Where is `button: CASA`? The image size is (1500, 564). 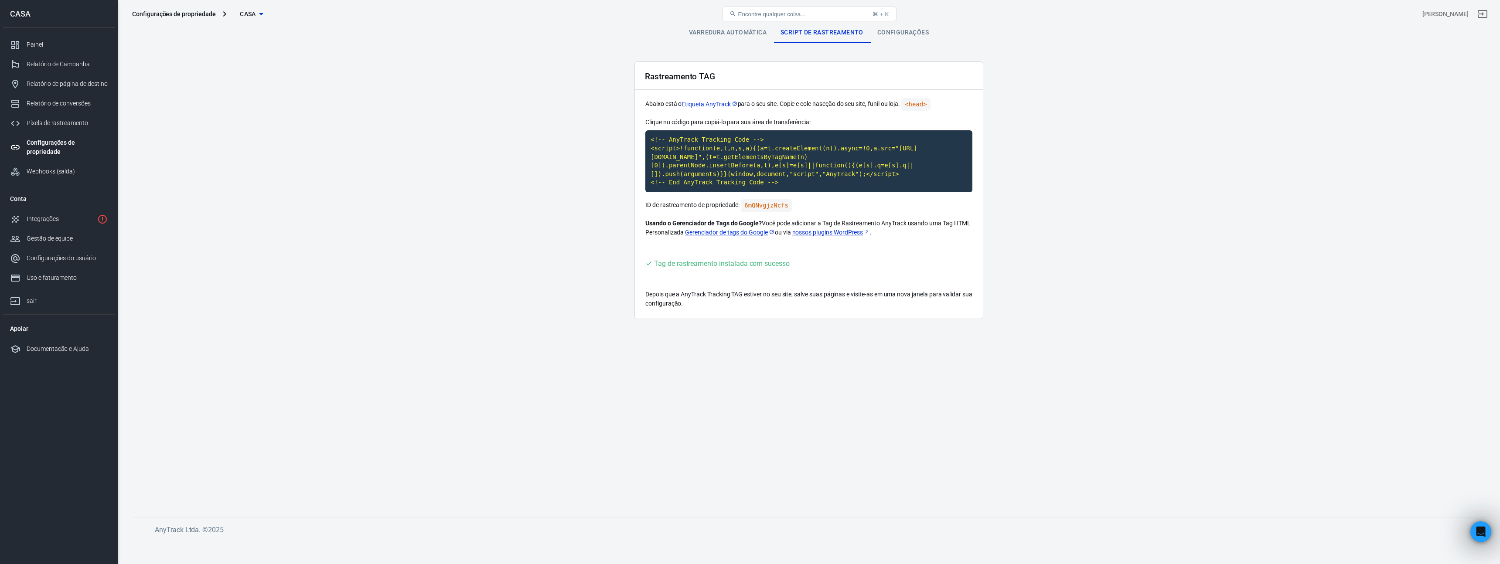 button: CASA is located at coordinates (252, 14).